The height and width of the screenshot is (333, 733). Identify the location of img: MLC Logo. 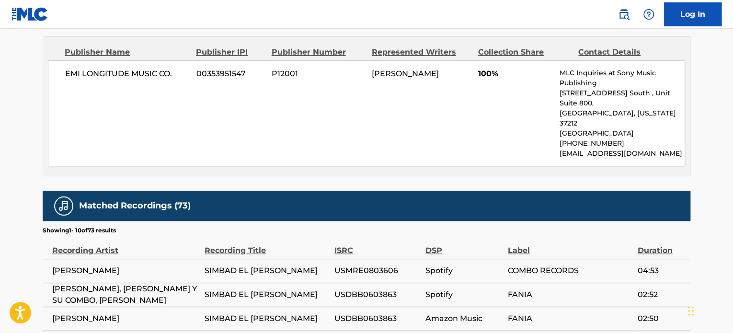
(30, 14).